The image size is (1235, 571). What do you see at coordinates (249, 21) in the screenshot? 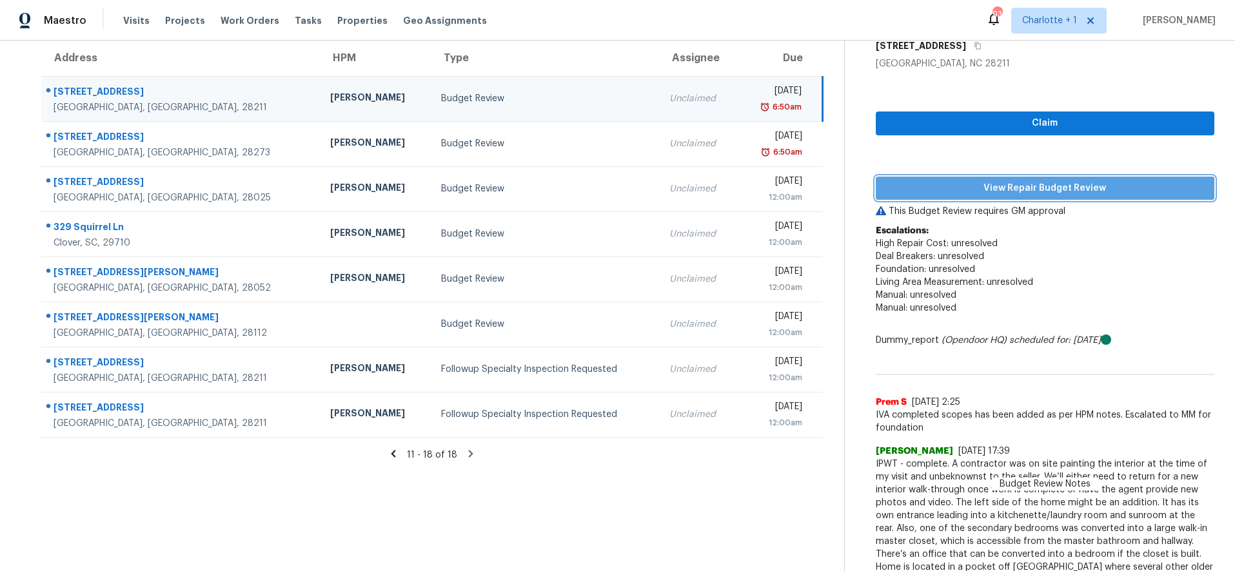
I see `span: Work Orders` at bounding box center [249, 21].